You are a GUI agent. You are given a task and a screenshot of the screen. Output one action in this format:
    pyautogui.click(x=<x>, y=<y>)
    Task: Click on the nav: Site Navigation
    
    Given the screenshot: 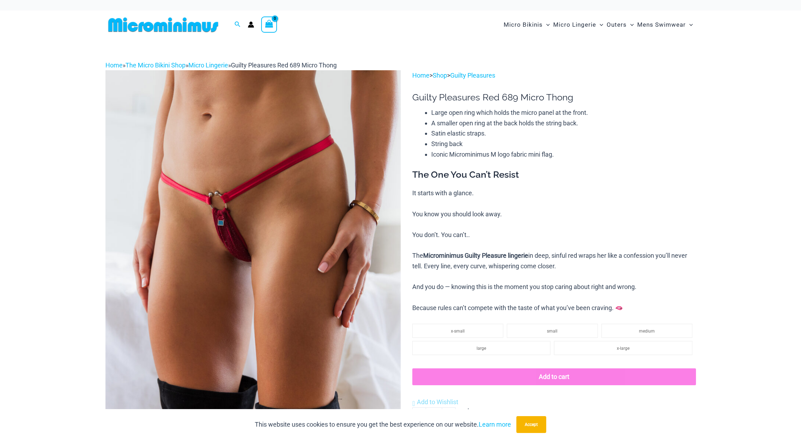 What is the action you would take?
    pyautogui.click(x=598, y=25)
    